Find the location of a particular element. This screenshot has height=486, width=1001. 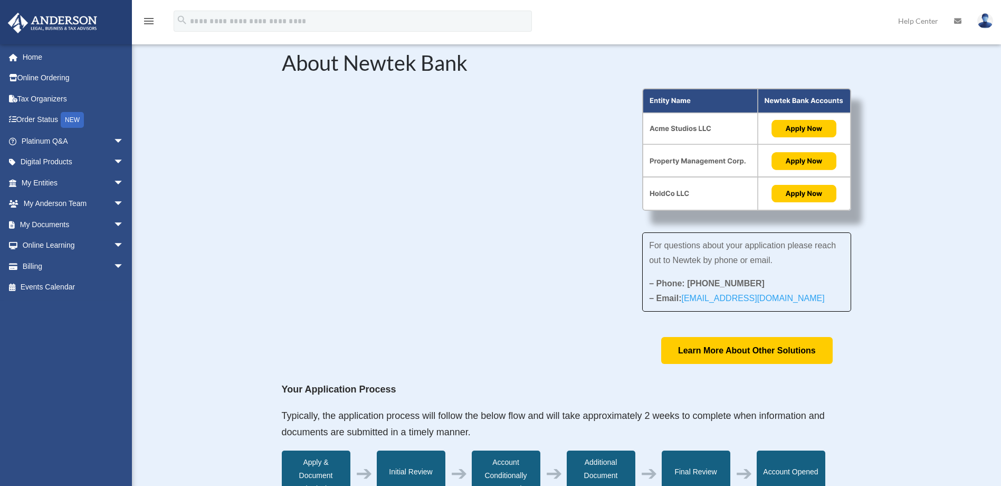

img: Anderson Advisors Platinum Portal is located at coordinates (52, 23).